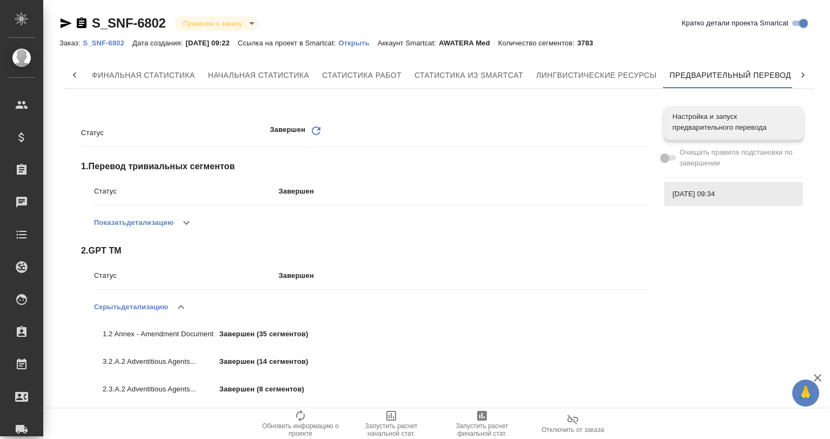 The image size is (830, 439). I want to click on p: Завершен (35 сегментов), so click(278, 334).